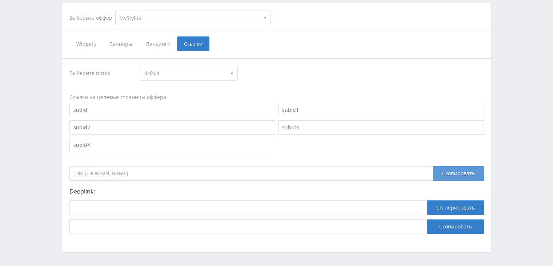 The width and height of the screenshot is (553, 266). I want to click on div: Скопировать, so click(459, 173).